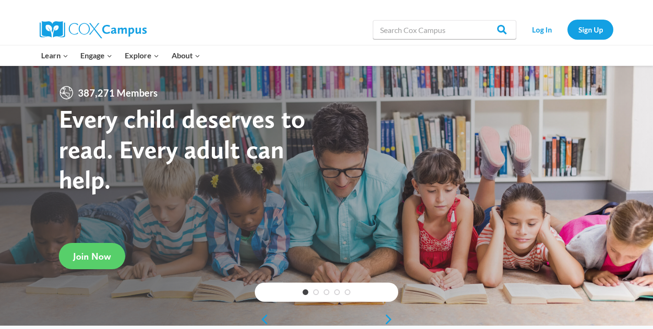 The height and width of the screenshot is (329, 653). I want to click on nav: Primary Navigation, so click(121, 55).